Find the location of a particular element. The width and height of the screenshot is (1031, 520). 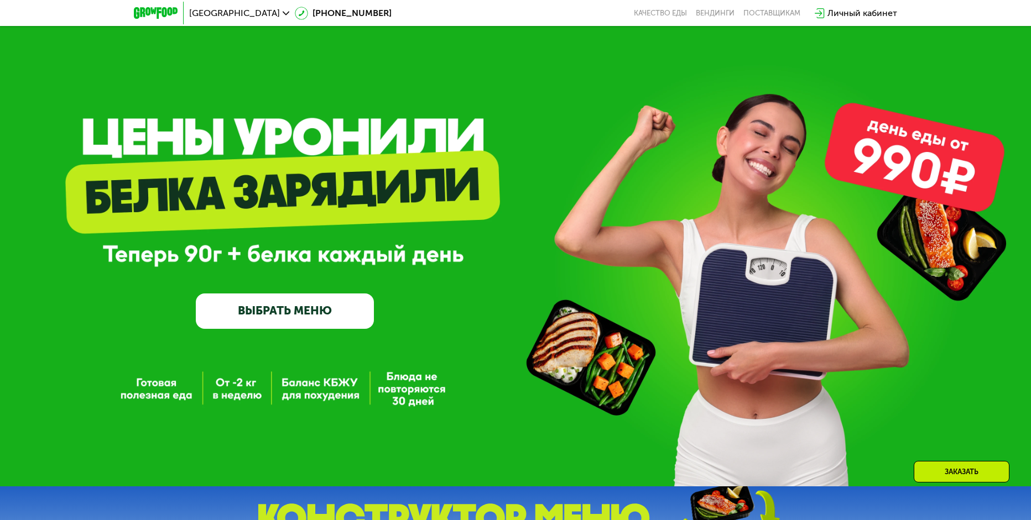

a: ВЫБРАТЬ МЕНЮ is located at coordinates (285, 311).